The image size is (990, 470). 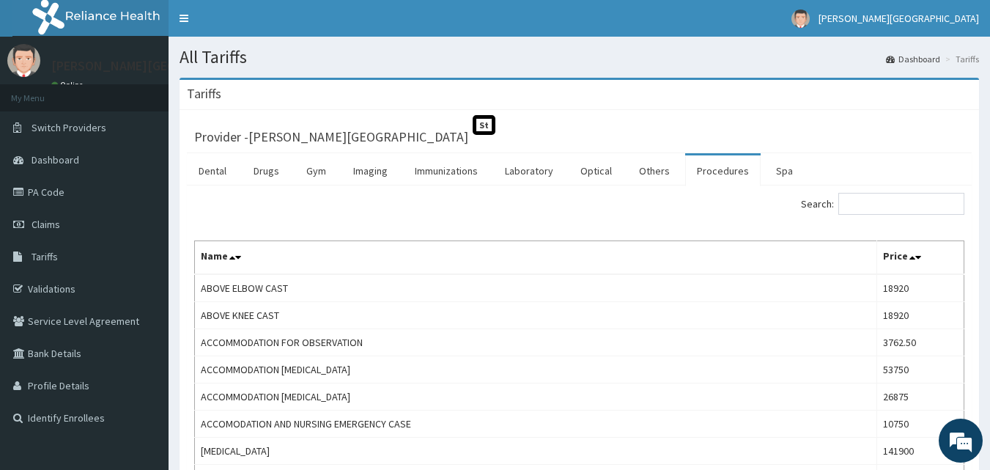 I want to click on h1: All Tariffs, so click(x=579, y=57).